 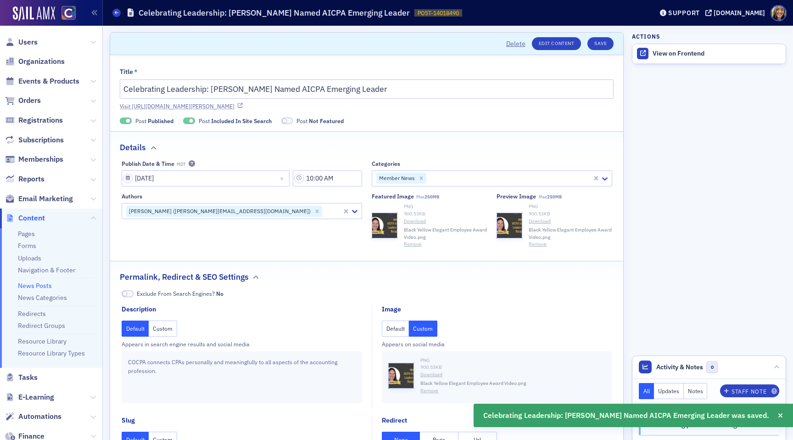 I want to click on div: Remove Member News, so click(x=421, y=178).